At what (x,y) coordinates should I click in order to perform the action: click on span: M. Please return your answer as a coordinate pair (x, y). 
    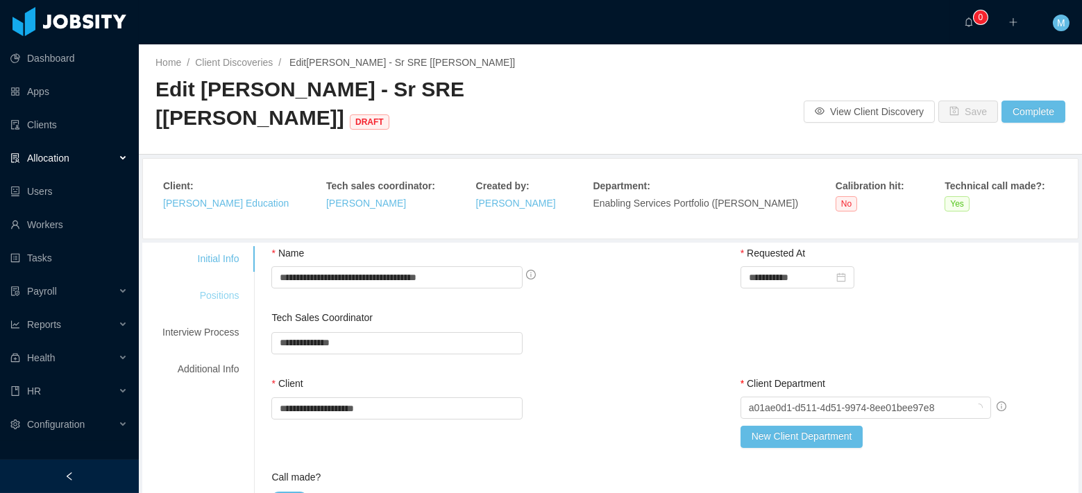
    Looking at the image, I should click on (1061, 23).